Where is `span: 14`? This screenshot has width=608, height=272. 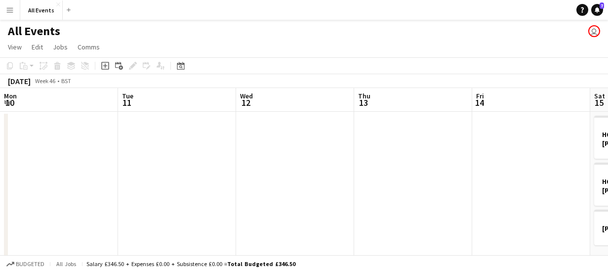
span: 14 is located at coordinates (479, 102).